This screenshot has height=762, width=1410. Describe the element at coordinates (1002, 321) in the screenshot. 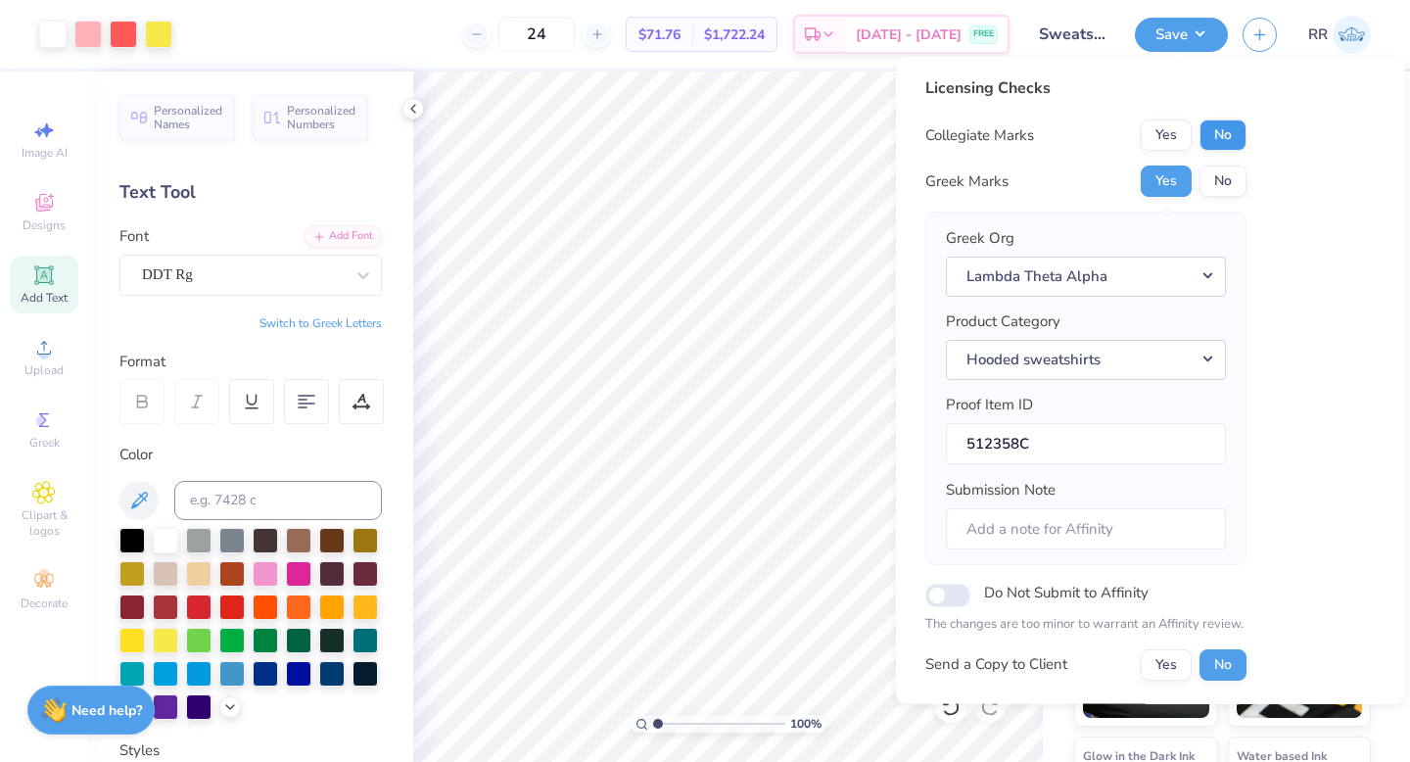

I see `label: Product Category` at that location.